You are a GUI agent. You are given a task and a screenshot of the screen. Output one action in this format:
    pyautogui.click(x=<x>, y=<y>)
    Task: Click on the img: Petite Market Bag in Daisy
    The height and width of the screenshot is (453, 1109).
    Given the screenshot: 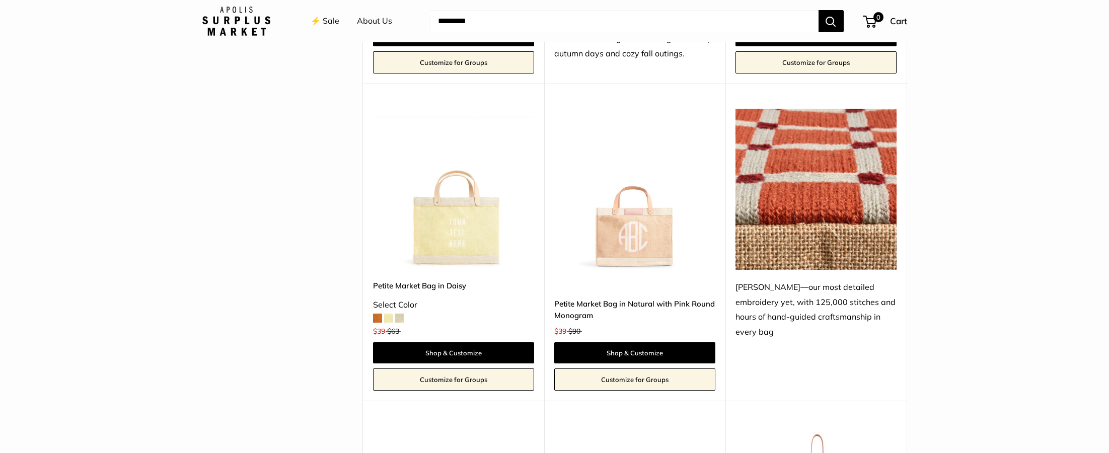 What is the action you would take?
    pyautogui.click(x=454, y=189)
    